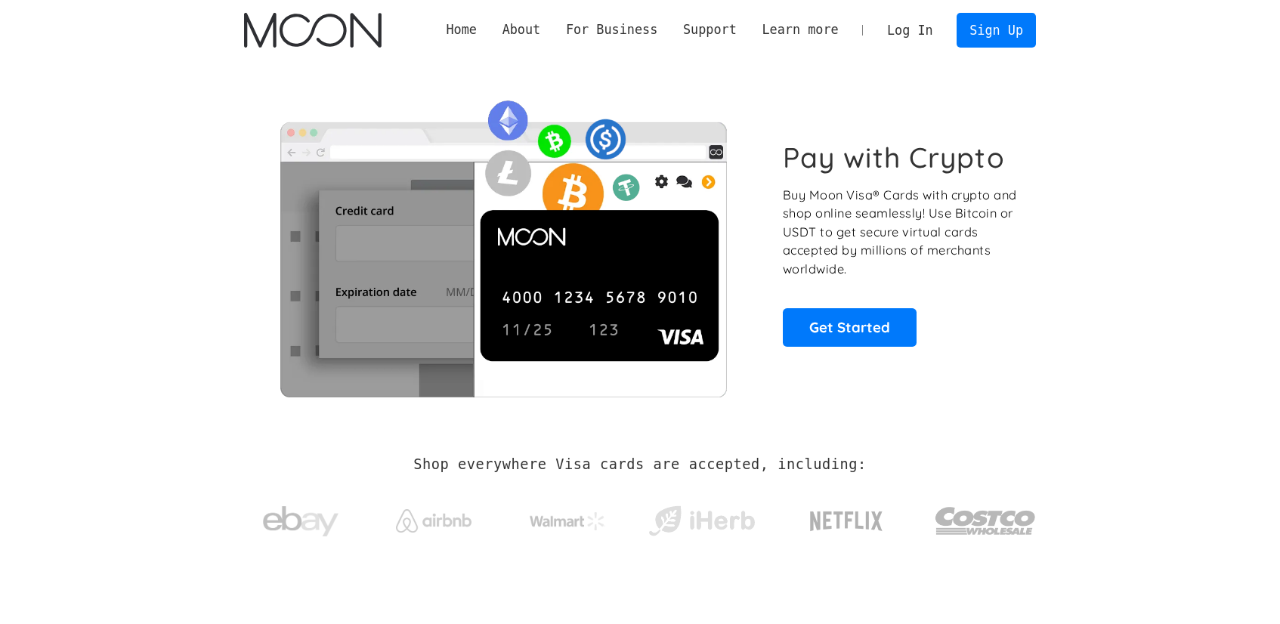 Image resolution: width=1280 pixels, height=624 pixels. I want to click on a: Walmart, so click(567, 517).